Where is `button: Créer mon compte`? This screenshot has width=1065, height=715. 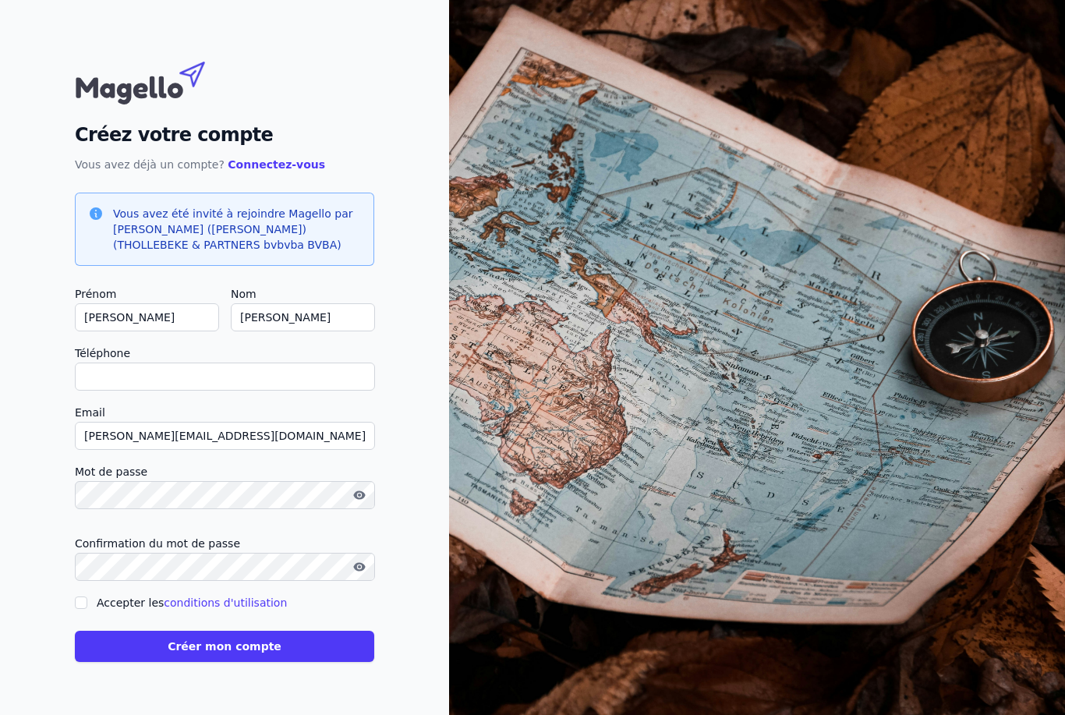
button: Créer mon compte is located at coordinates (224, 646).